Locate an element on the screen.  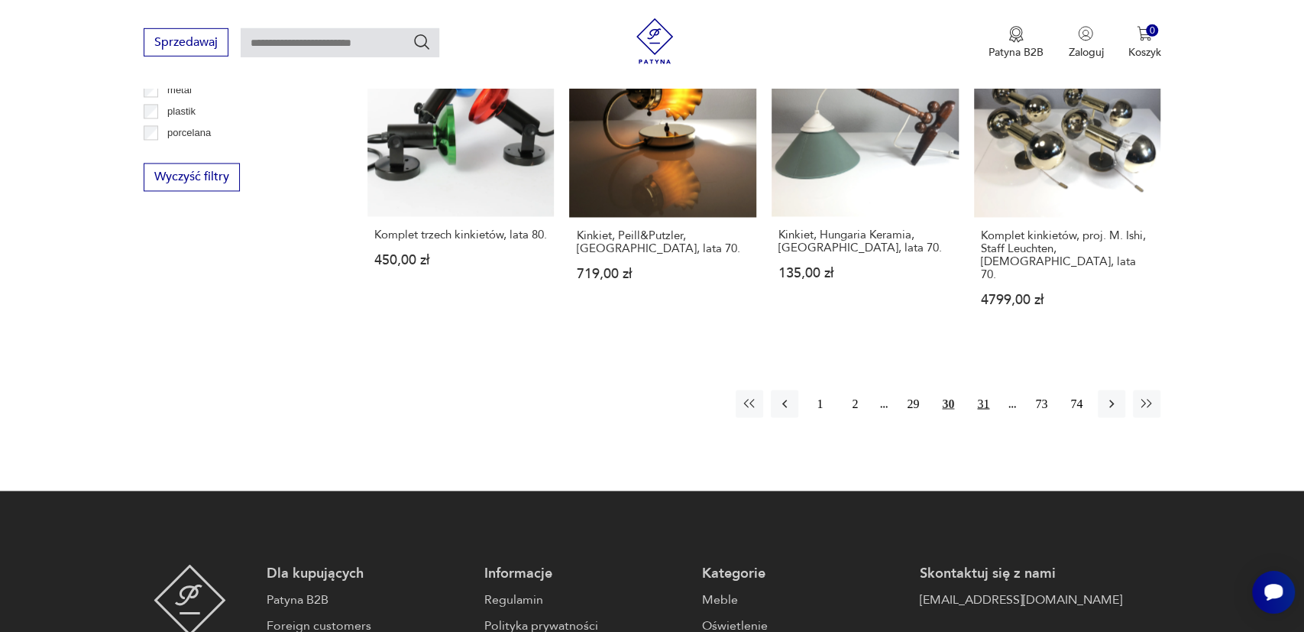
button: Patyna B2B is located at coordinates (1016, 43).